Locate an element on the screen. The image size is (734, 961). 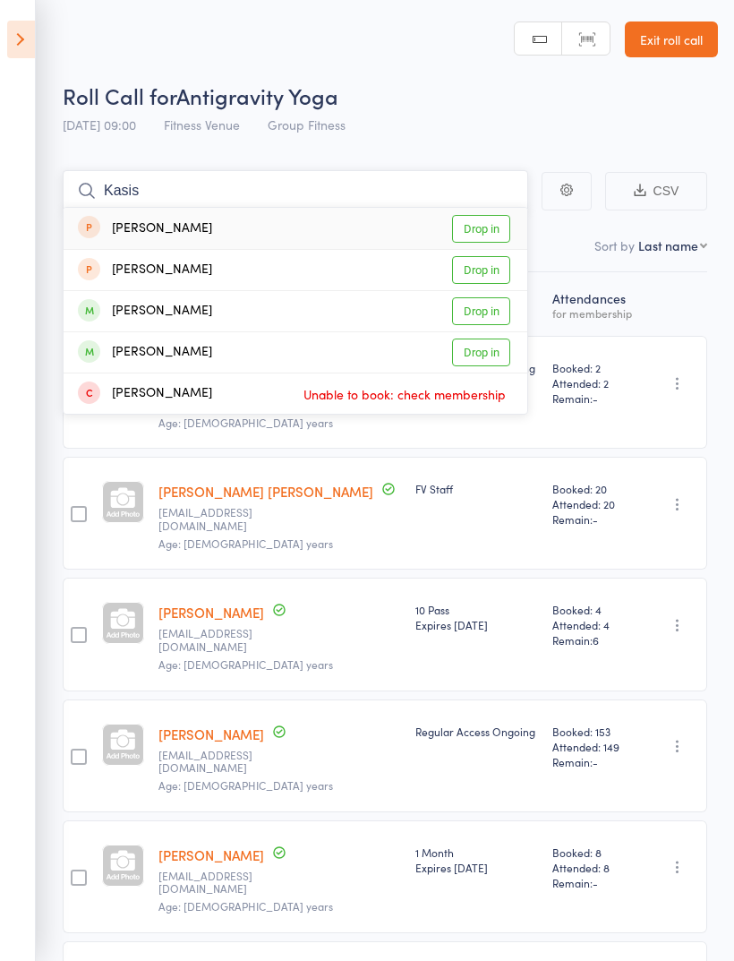
span: Attended: 2 is located at coordinates (593, 382).